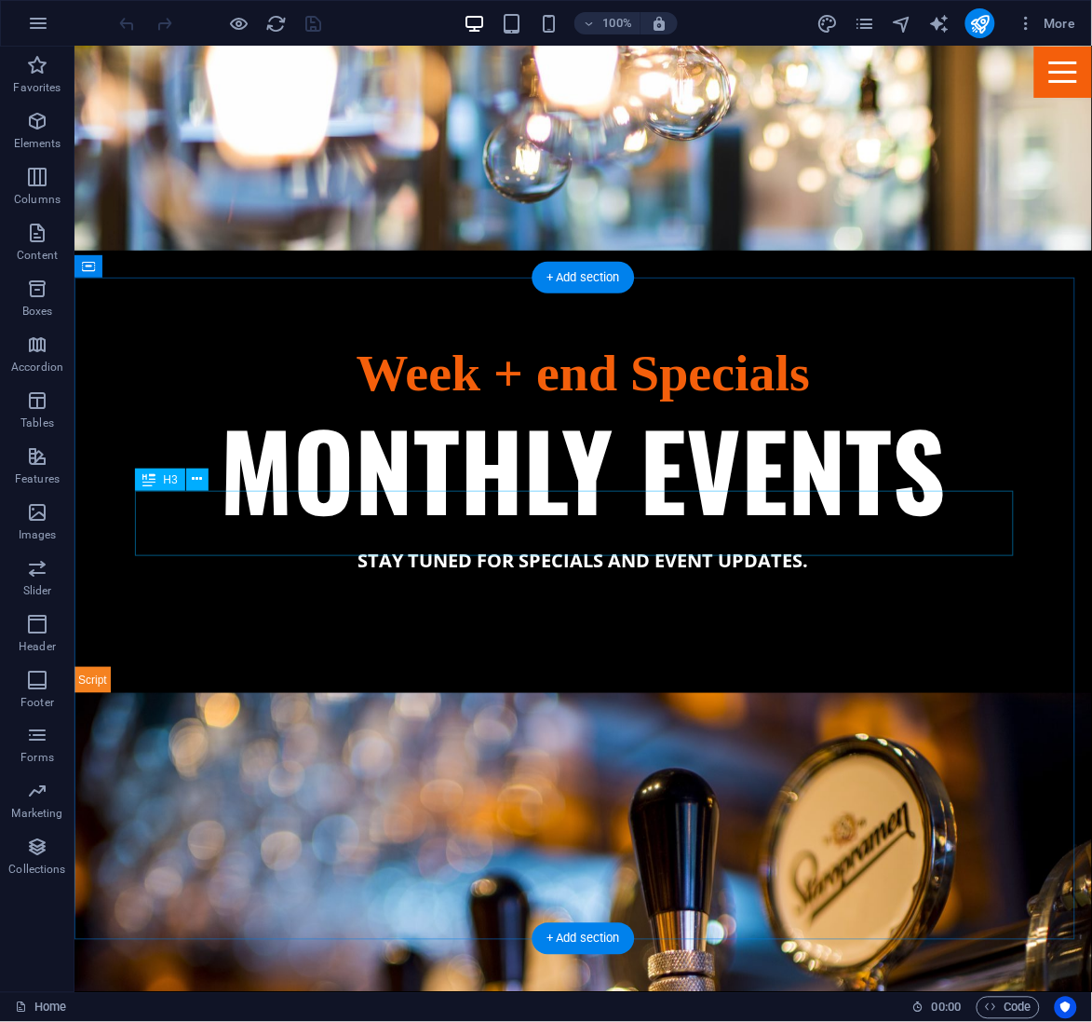 The height and width of the screenshot is (1022, 1092). I want to click on button: design, so click(828, 23).